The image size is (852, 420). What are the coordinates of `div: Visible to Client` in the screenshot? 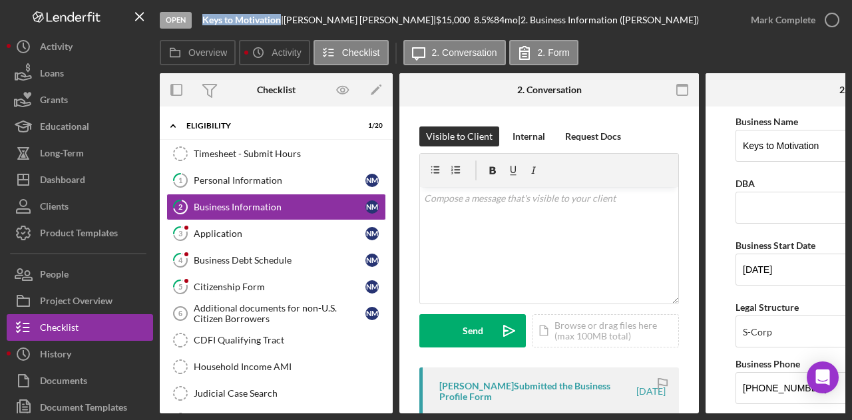 It's located at (459, 136).